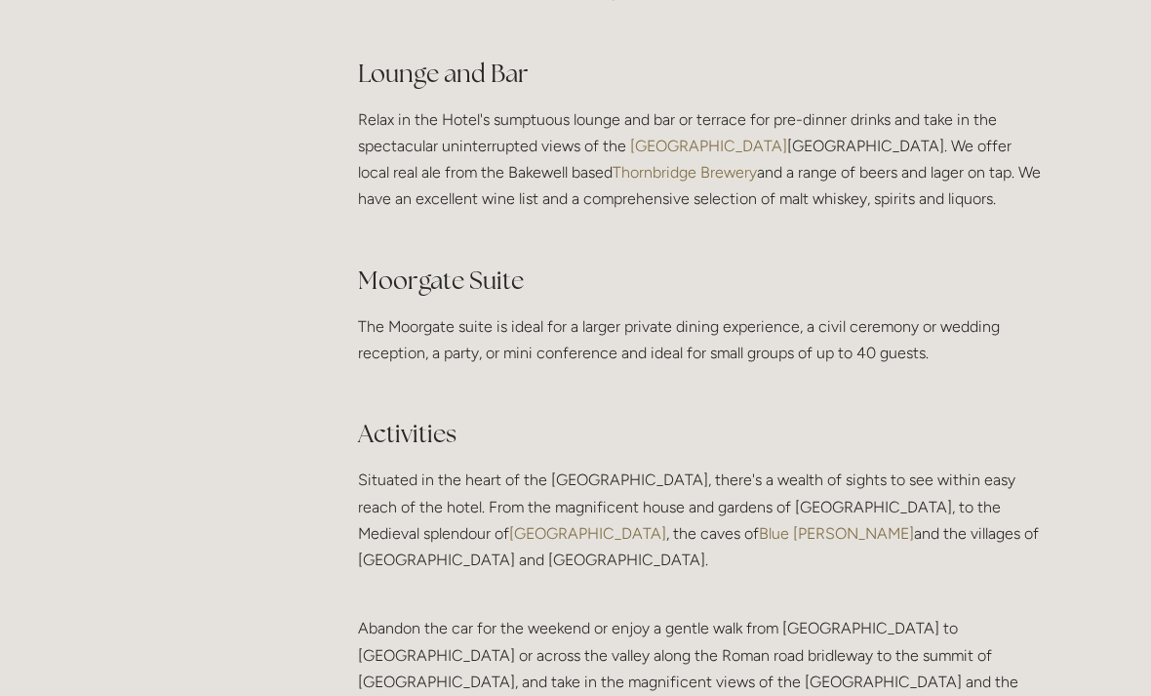 The width and height of the screenshot is (1151, 696). What do you see at coordinates (699, 173) in the screenshot?
I see `p: Relax in the Hotel's sumptuous lounge and bar or terrace for pre-dinner drinks and take in the sp...` at bounding box center [699, 173].